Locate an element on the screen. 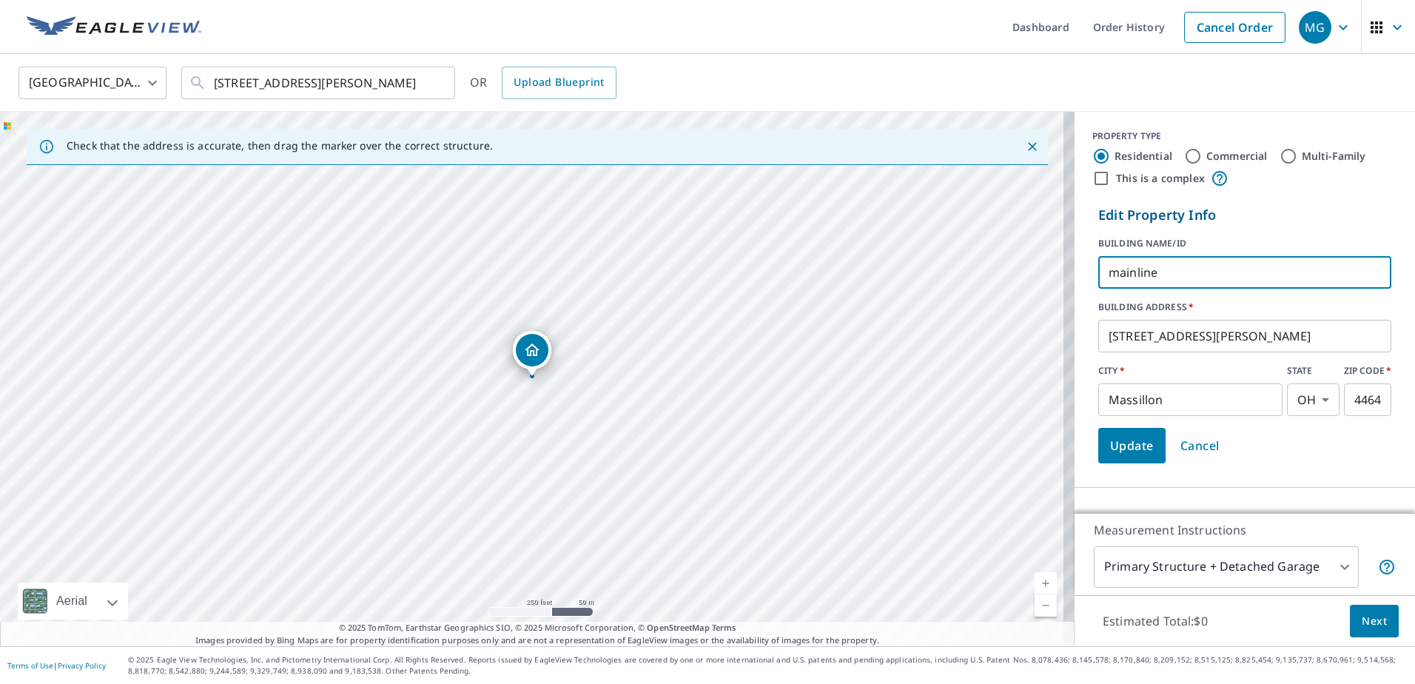 The image size is (1415, 684). p: Edit Property Info is located at coordinates (1245, 215).